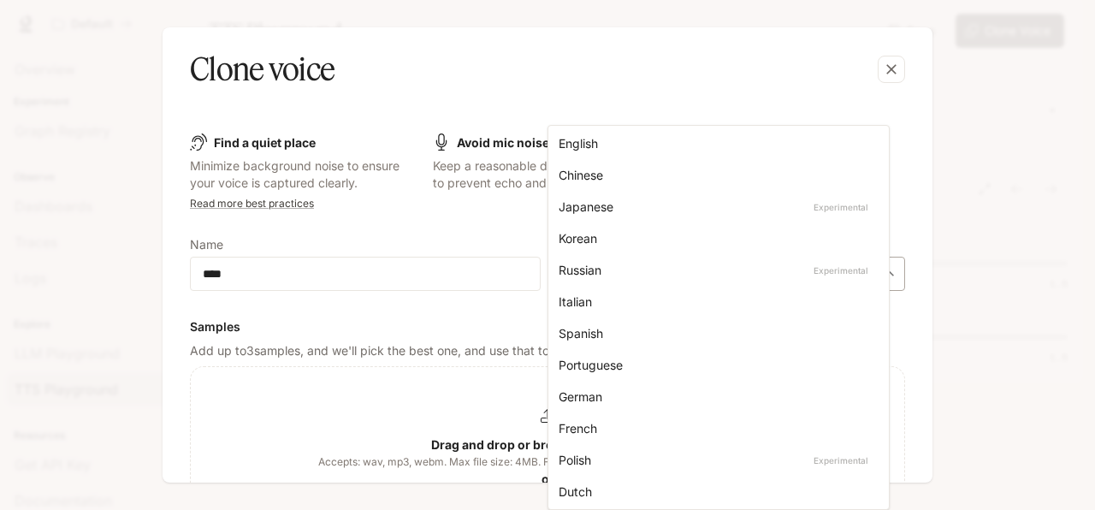 The width and height of the screenshot is (1095, 510). Describe the element at coordinates (715, 333) in the screenshot. I see `div: Spanish` at that location.